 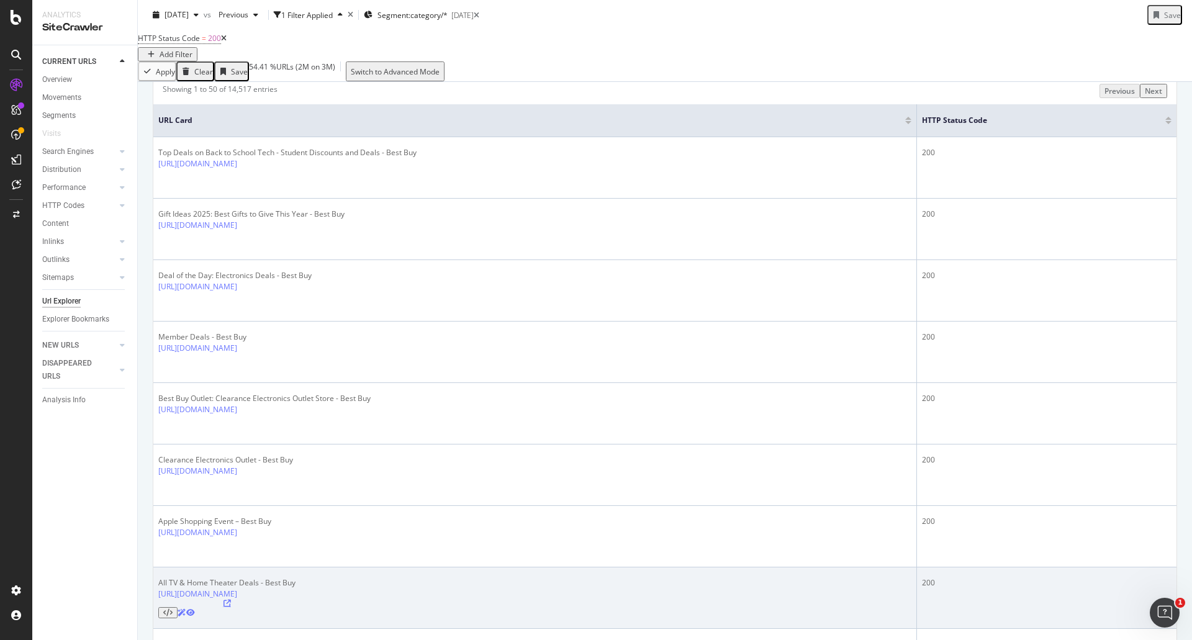 What do you see at coordinates (215, 522) in the screenshot?
I see `div: Apple Shopping Event – Best Buy` at bounding box center [215, 522].